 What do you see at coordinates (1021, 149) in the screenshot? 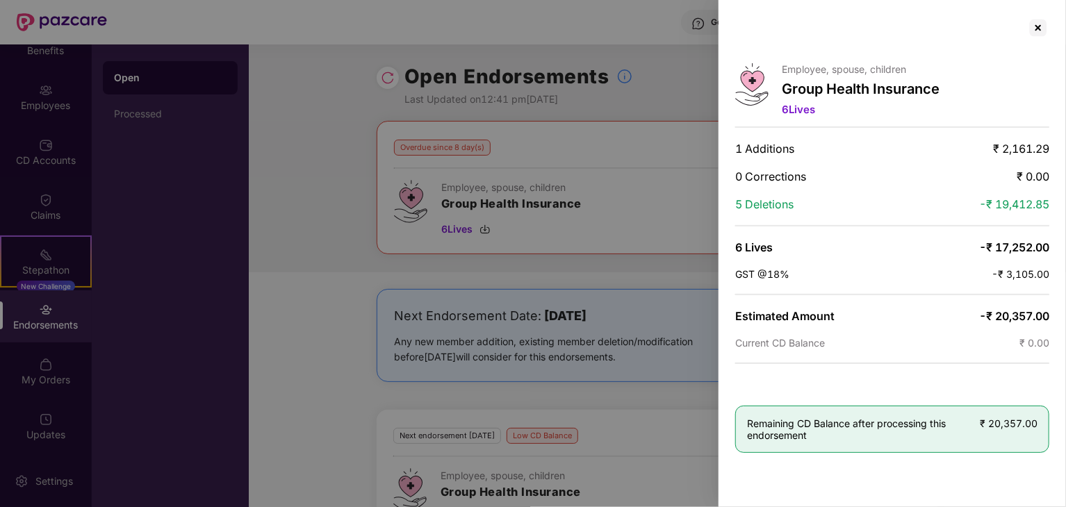
I see `span: ₹ 2,161.29` at bounding box center [1021, 149].